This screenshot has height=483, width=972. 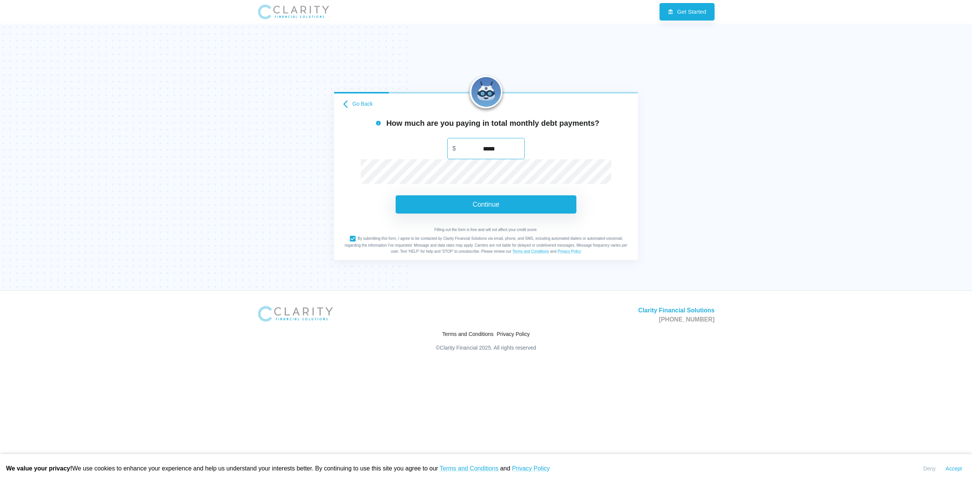 I want to click on a: Get Started, so click(x=687, y=12).